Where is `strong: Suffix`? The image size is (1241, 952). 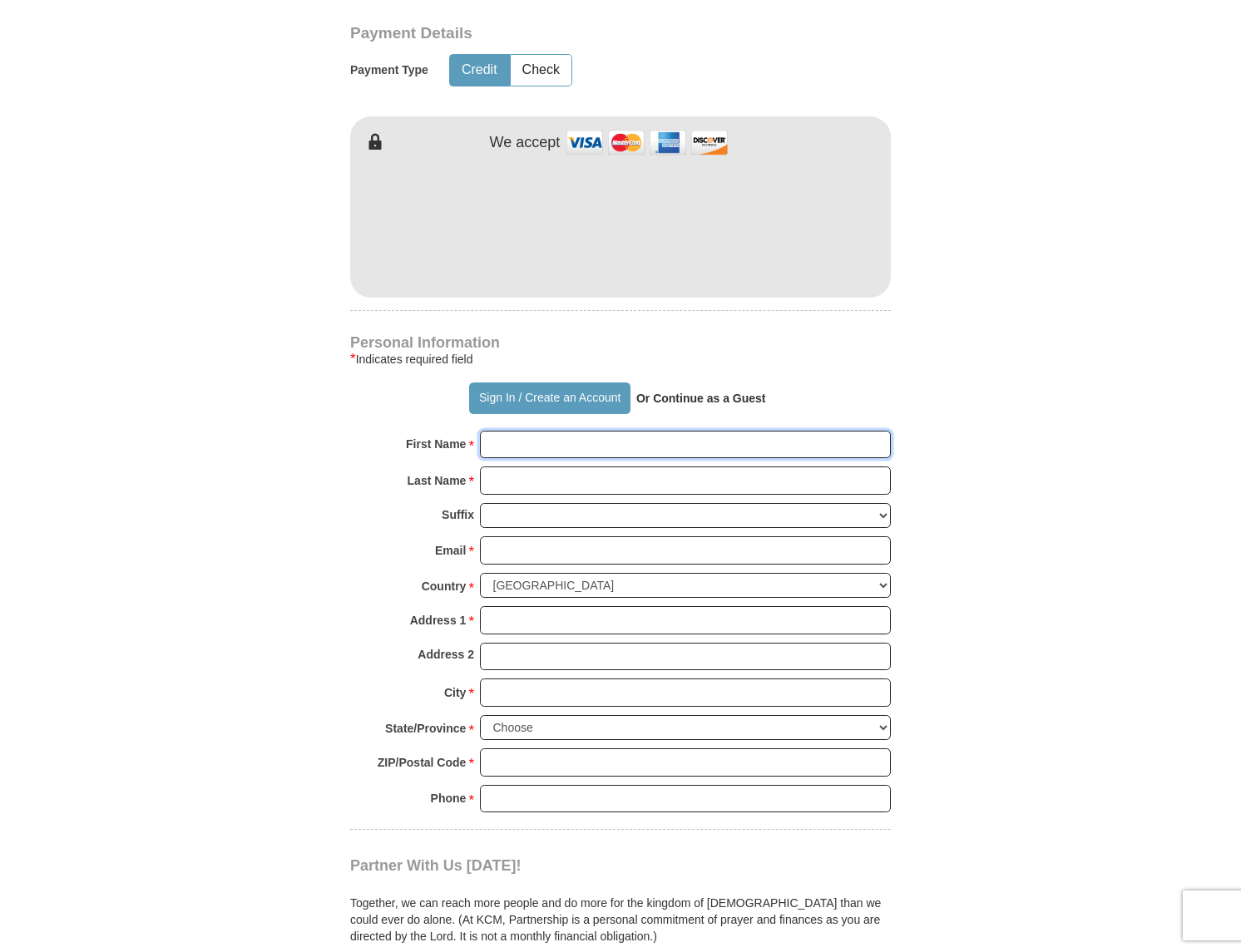
strong: Suffix is located at coordinates (458, 515).